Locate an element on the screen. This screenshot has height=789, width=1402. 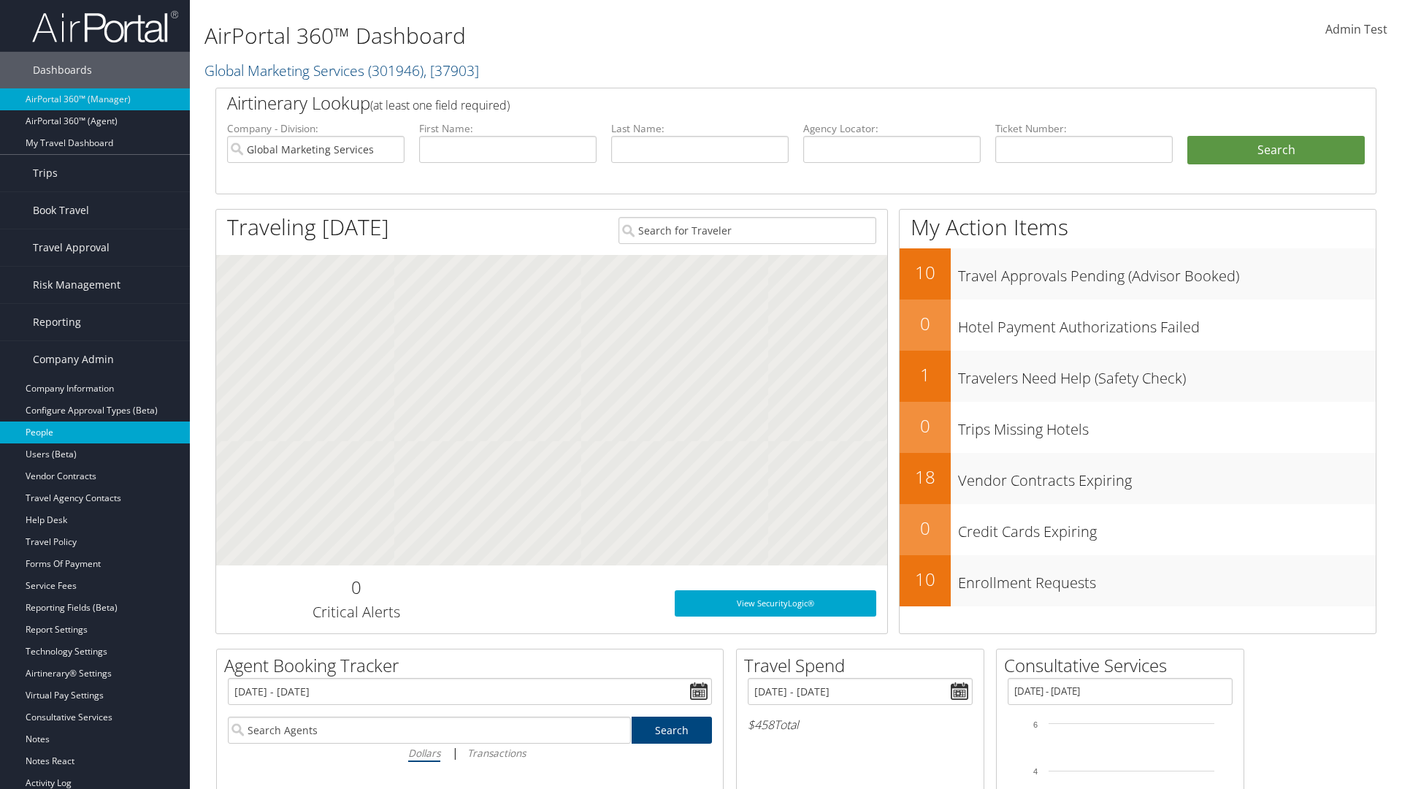
i: Transactions is located at coordinates (497, 752).